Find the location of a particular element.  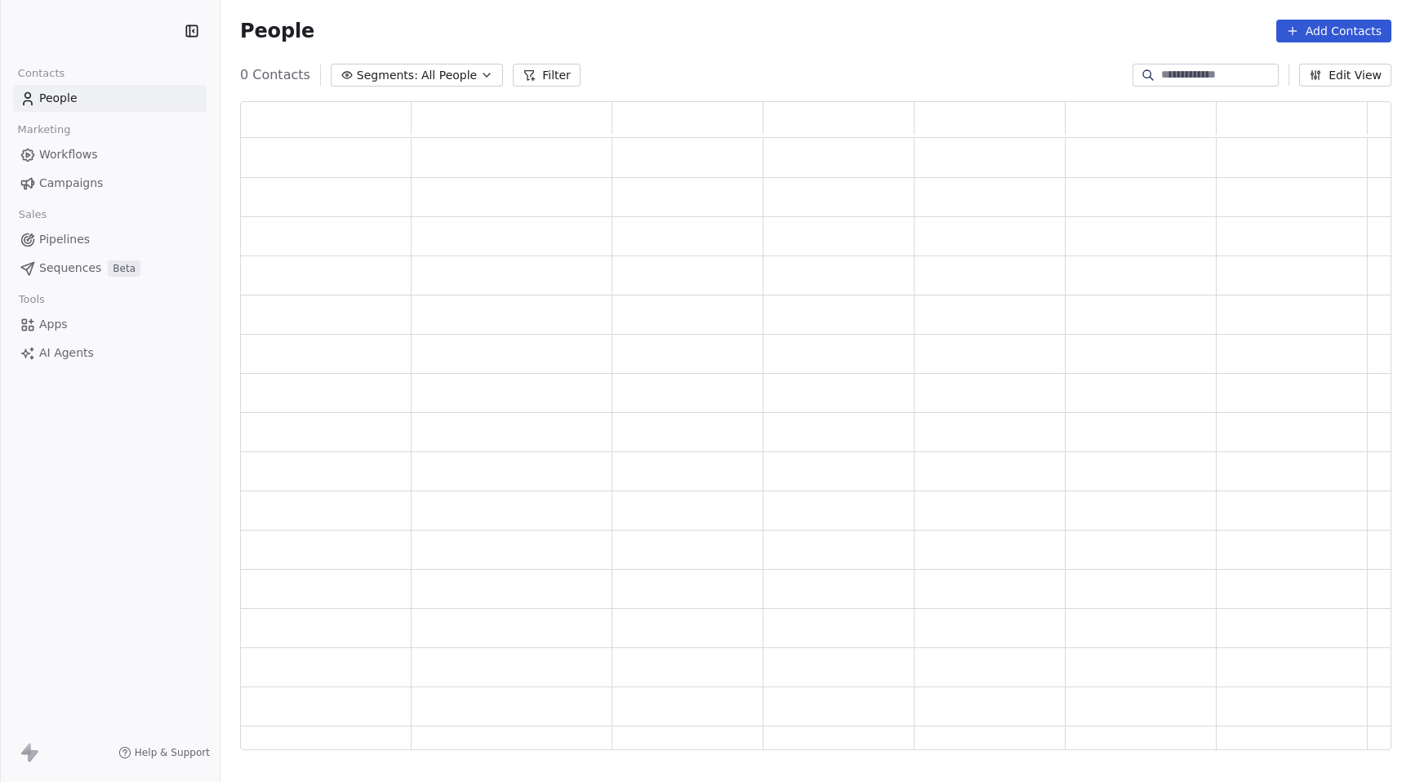

span: Pipelines is located at coordinates (65, 239).